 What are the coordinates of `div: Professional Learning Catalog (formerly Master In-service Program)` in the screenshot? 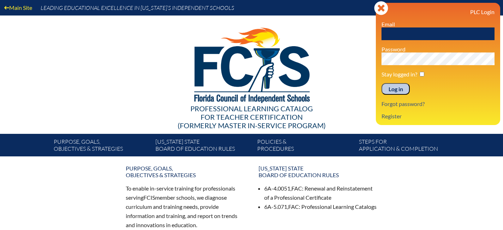 It's located at (251, 117).